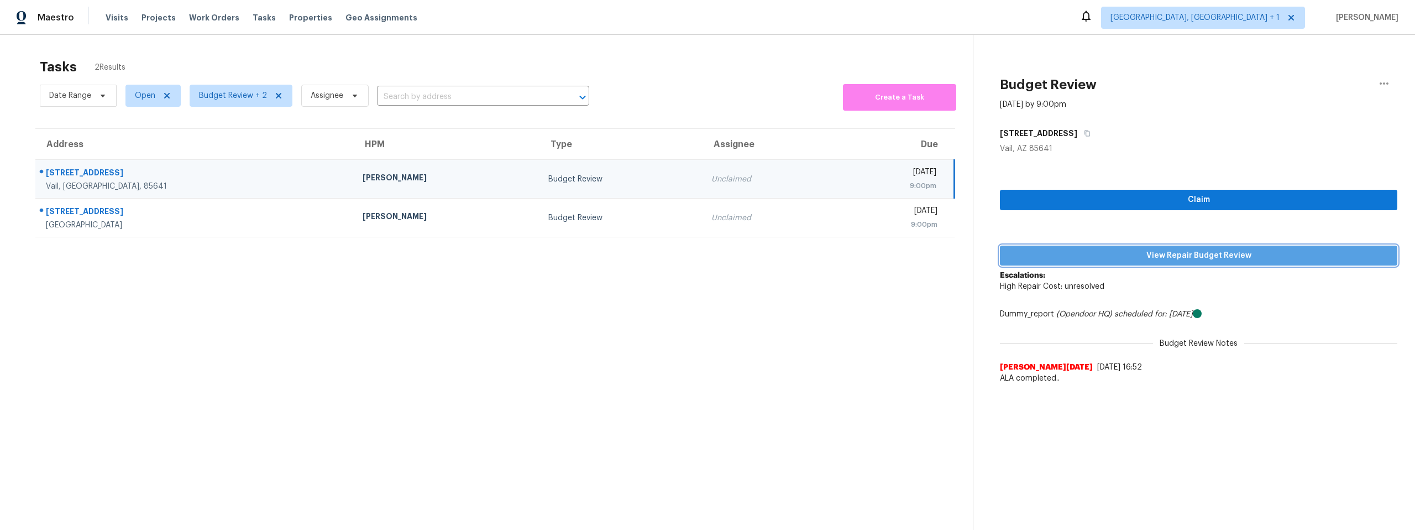  Describe the element at coordinates (159, 18) in the screenshot. I see `span: Projects` at that location.